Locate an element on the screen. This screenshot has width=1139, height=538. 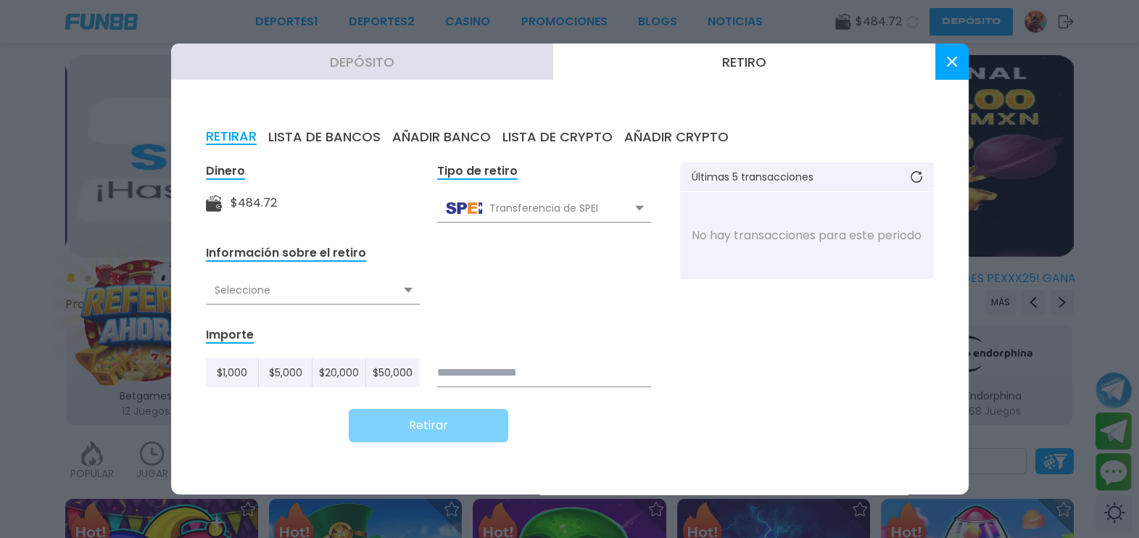
button: Depósito is located at coordinates (362, 62).